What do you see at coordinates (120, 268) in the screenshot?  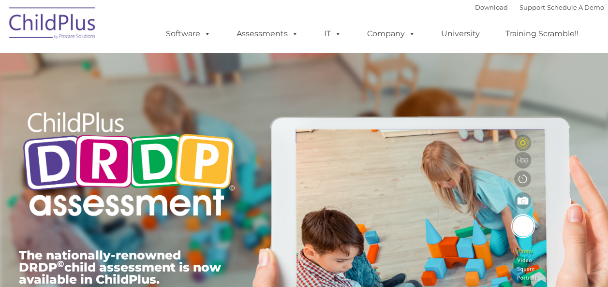 I see `span: The nationally-renowned DRDP child assessment is now available in ChildPlus.` at bounding box center [120, 268].